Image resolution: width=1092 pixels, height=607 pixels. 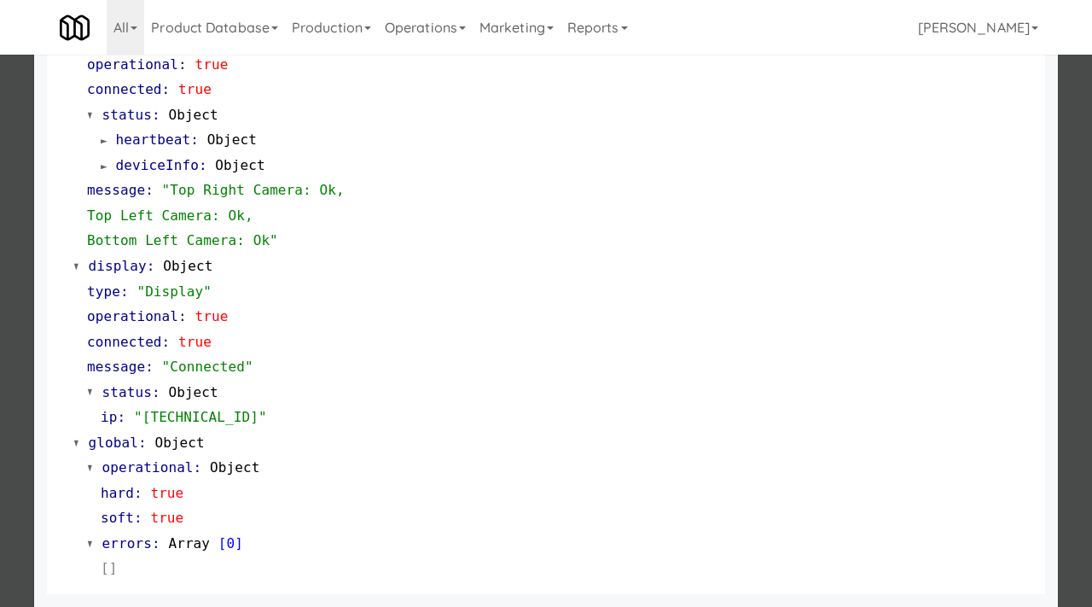 I want to click on span: "Top Right Camera: Ok, Top Left Camera: Ok, Bottom Left Camera: Ok", so click(x=216, y=215).